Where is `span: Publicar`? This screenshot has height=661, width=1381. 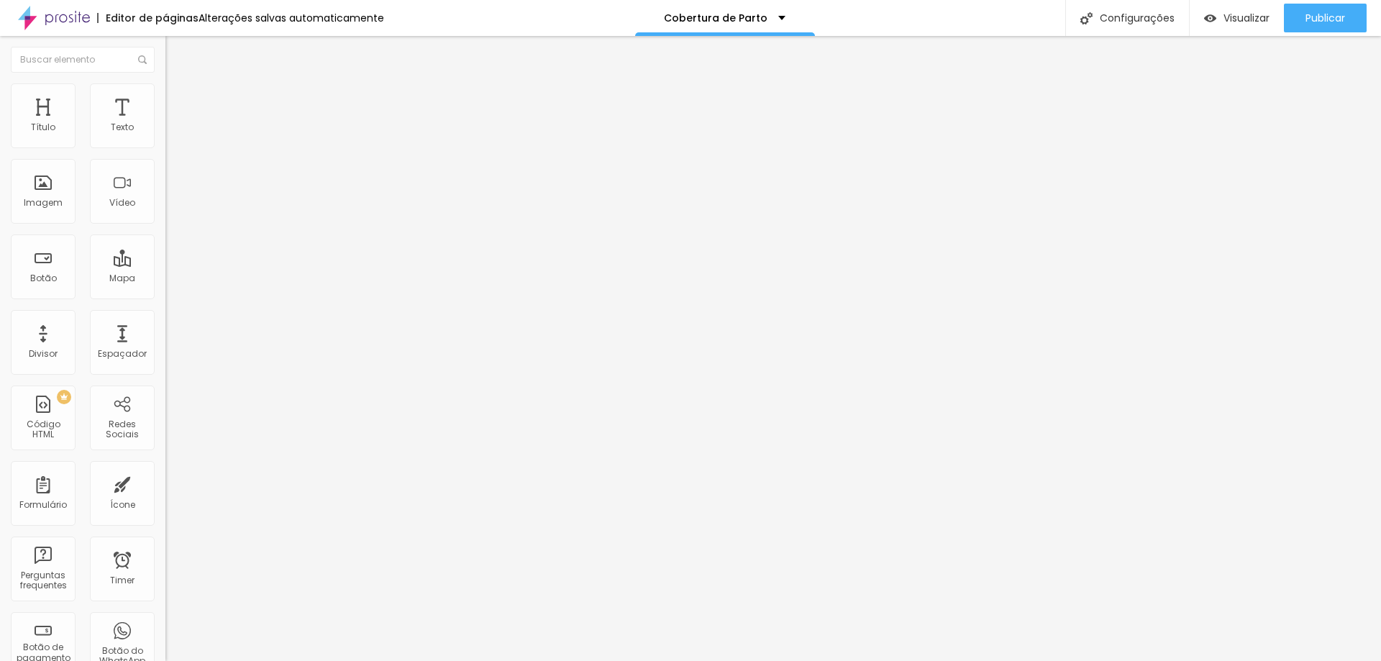 span: Publicar is located at coordinates (1325, 18).